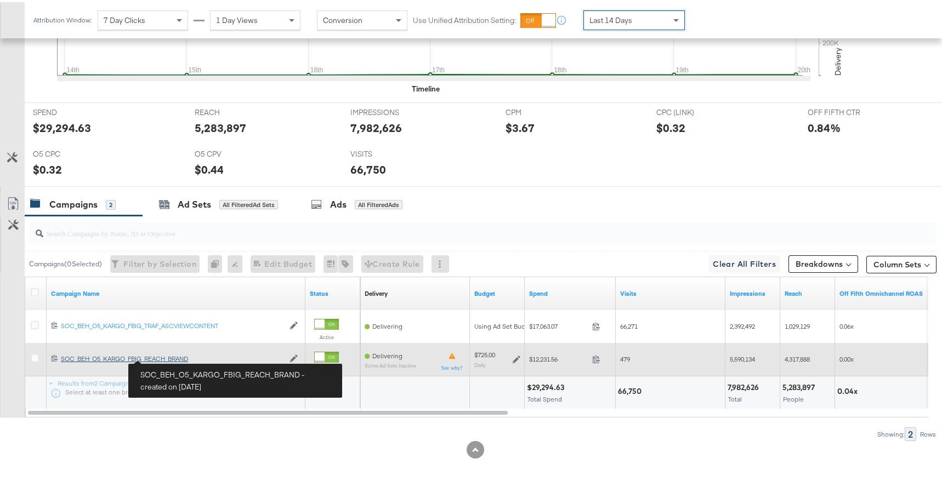  I want to click on span: OFF FIFTH CTR, so click(849, 110).